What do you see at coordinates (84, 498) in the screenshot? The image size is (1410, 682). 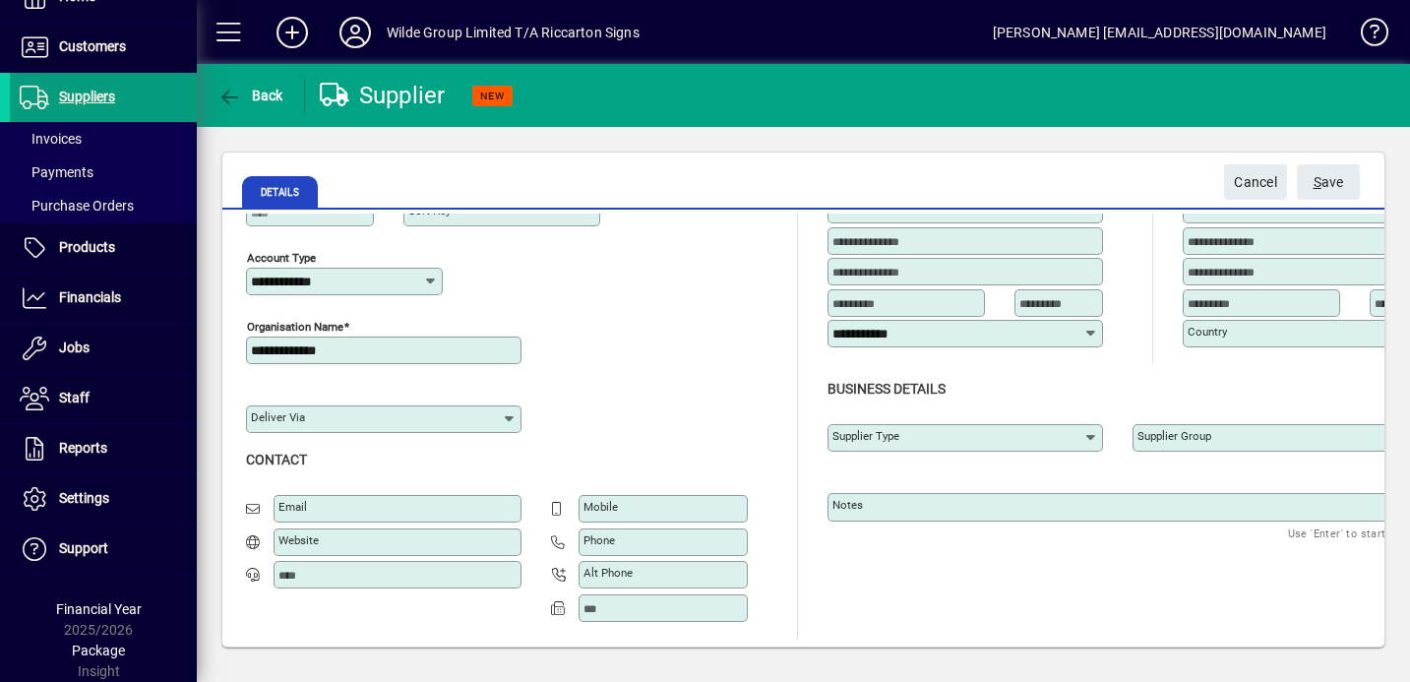 I see `span: Settings` at bounding box center [84, 498].